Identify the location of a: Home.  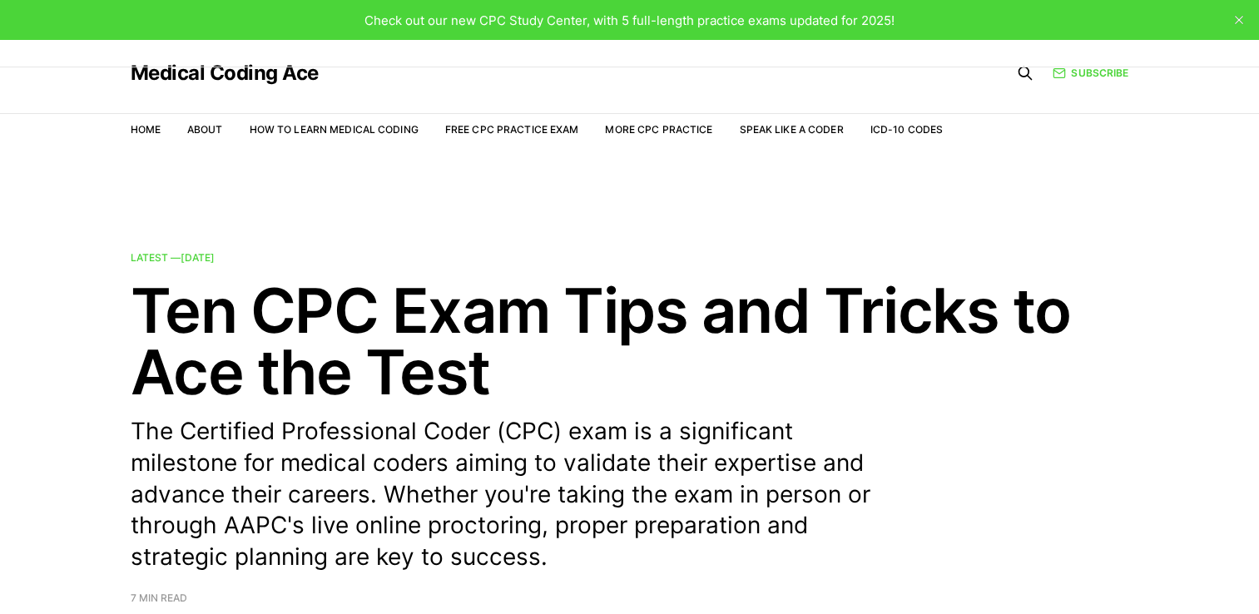
(146, 129).